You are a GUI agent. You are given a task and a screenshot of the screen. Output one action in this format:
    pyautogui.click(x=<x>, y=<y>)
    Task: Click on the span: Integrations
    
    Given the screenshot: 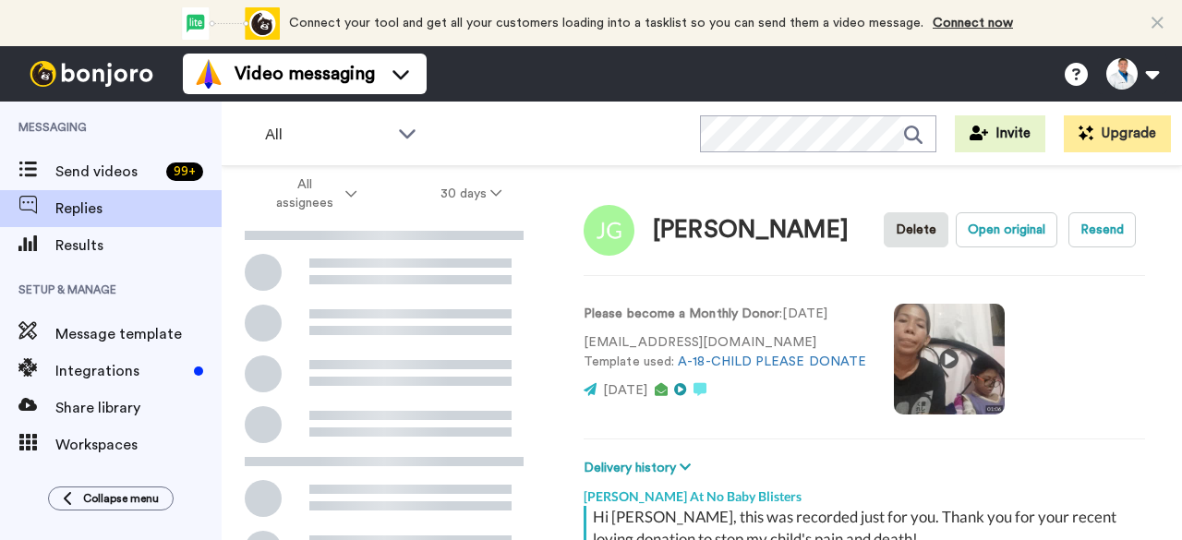 What is the action you would take?
    pyautogui.click(x=121, y=371)
    